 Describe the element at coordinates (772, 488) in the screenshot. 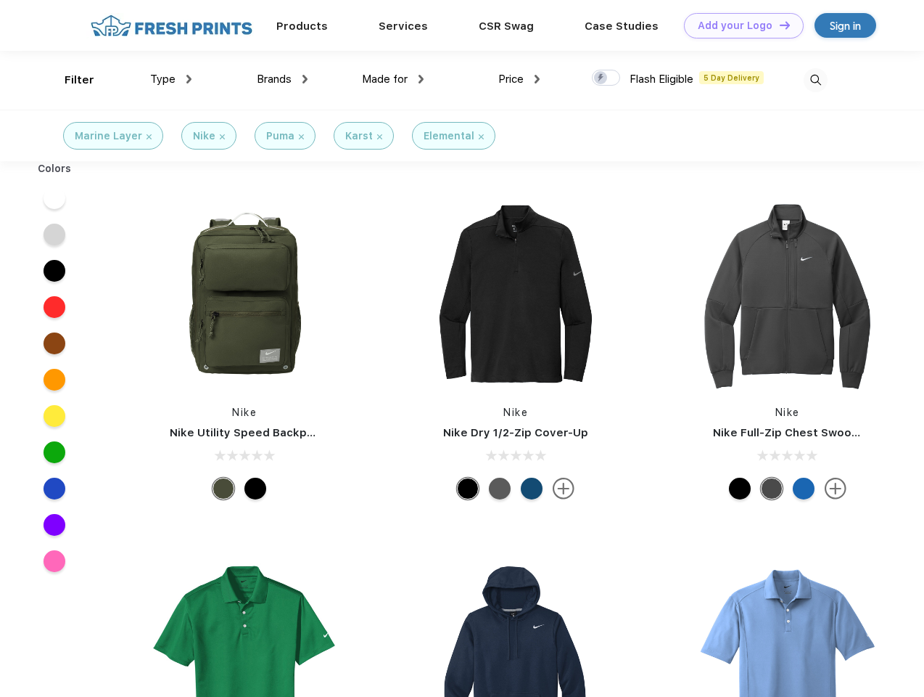

I see `div: Anthracite` at that location.